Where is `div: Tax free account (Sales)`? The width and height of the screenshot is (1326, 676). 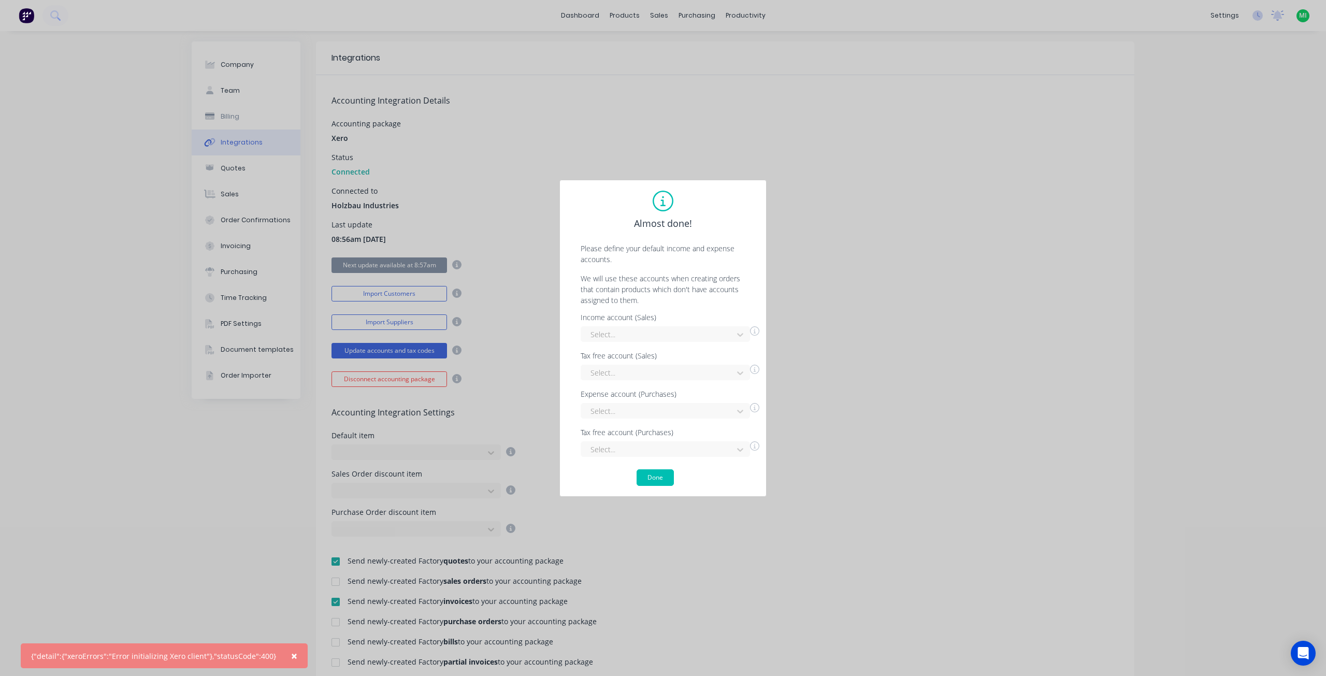 div: Tax free account (Sales) is located at coordinates (670, 356).